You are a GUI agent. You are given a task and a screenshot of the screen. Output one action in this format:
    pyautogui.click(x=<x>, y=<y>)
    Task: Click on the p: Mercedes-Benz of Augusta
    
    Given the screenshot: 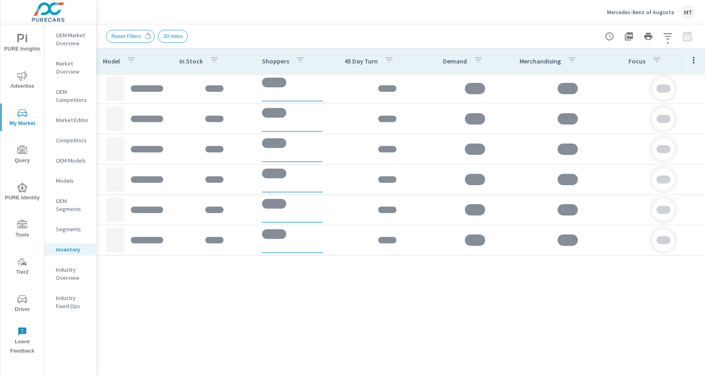 What is the action you would take?
    pyautogui.click(x=640, y=12)
    